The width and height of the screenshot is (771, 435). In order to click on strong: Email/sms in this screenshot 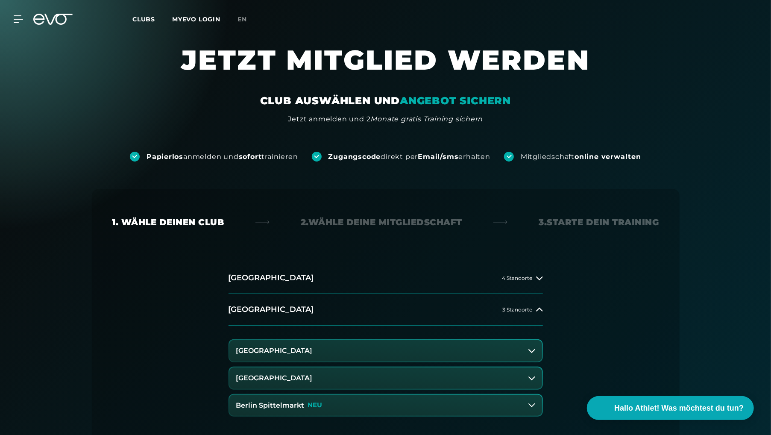, I will do `click(438, 156)`.